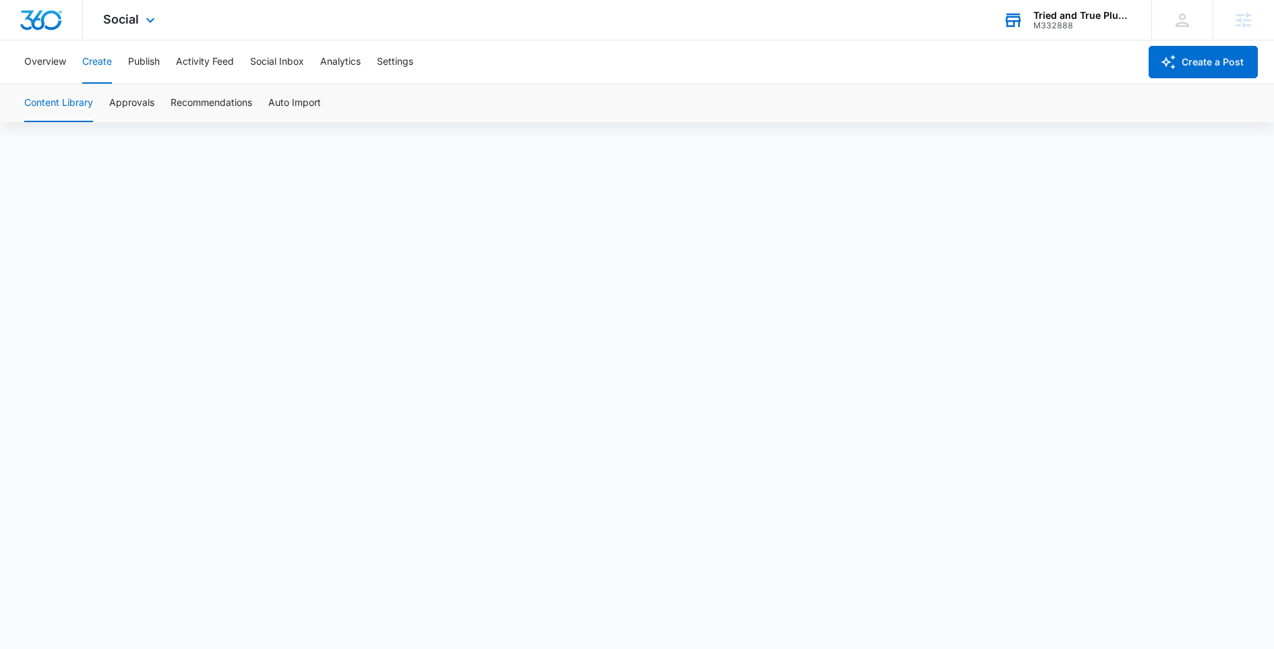 The height and width of the screenshot is (649, 1274). What do you see at coordinates (1083, 26) in the screenshot?
I see `div: account id` at bounding box center [1083, 26].